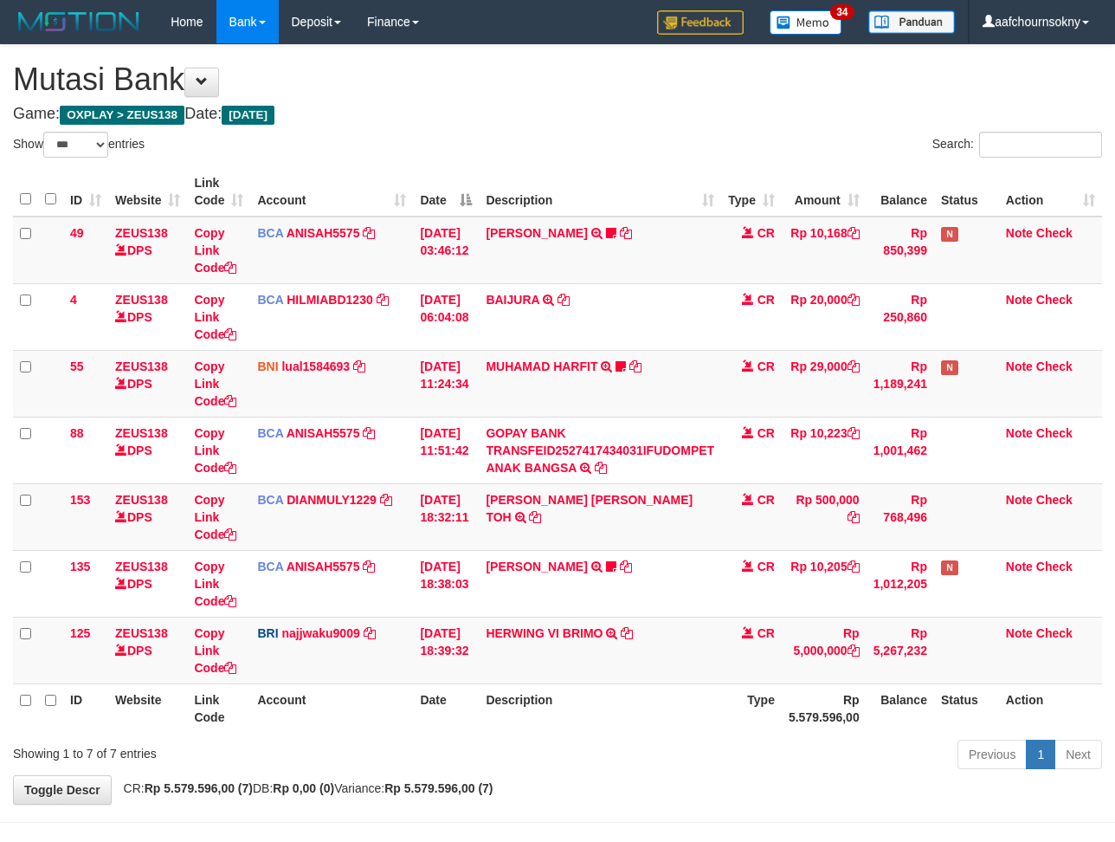 This screenshot has height=842, width=1115. I want to click on a: Copy najjwaku9009 to clipboard, so click(370, 633).